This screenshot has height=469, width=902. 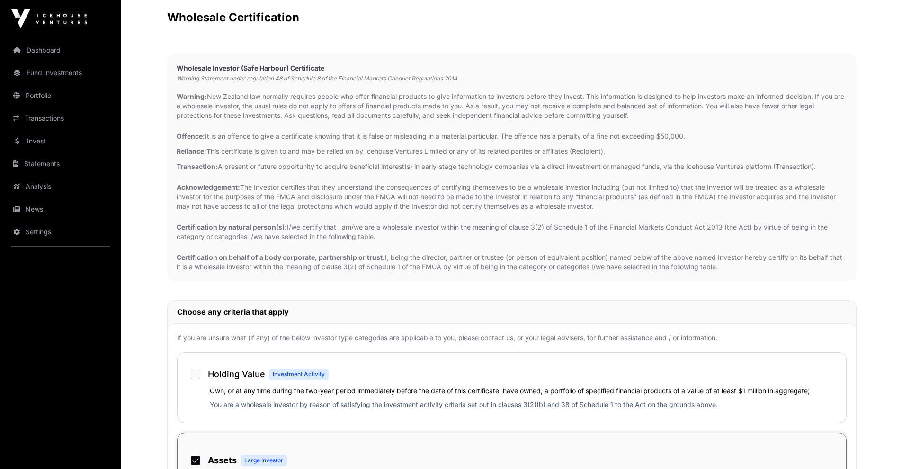 What do you see at coordinates (232, 227) in the screenshot?
I see `strong: Certification by natural person(s):` at bounding box center [232, 227].